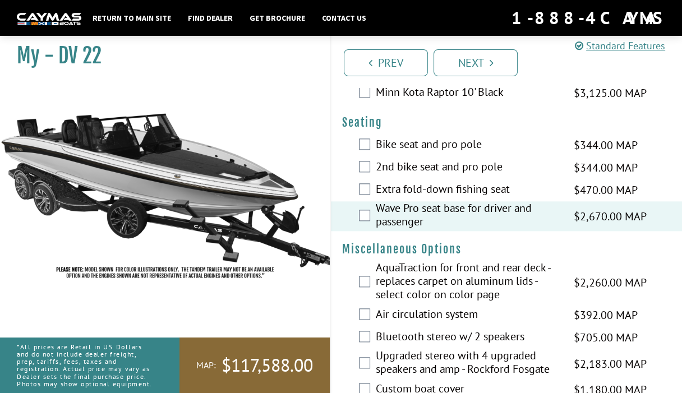 This screenshot has width=682, height=393. I want to click on a: Get Brochure, so click(277, 18).